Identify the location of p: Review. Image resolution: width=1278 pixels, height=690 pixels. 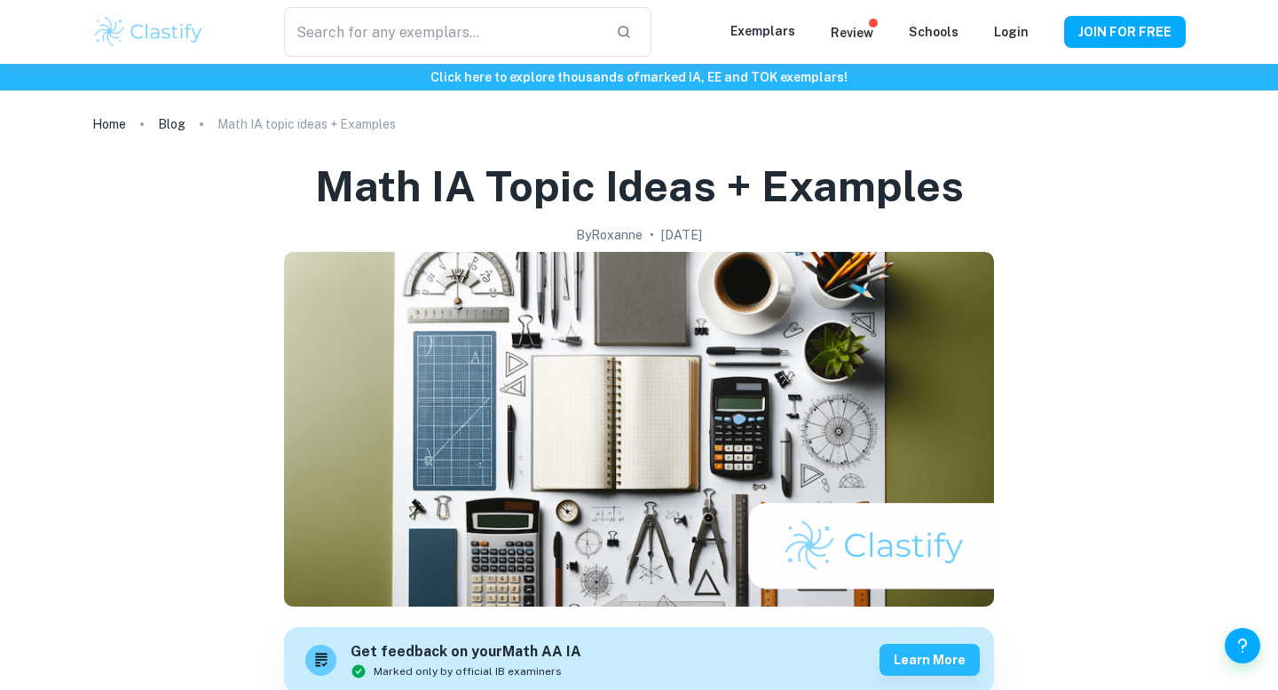
(852, 33).